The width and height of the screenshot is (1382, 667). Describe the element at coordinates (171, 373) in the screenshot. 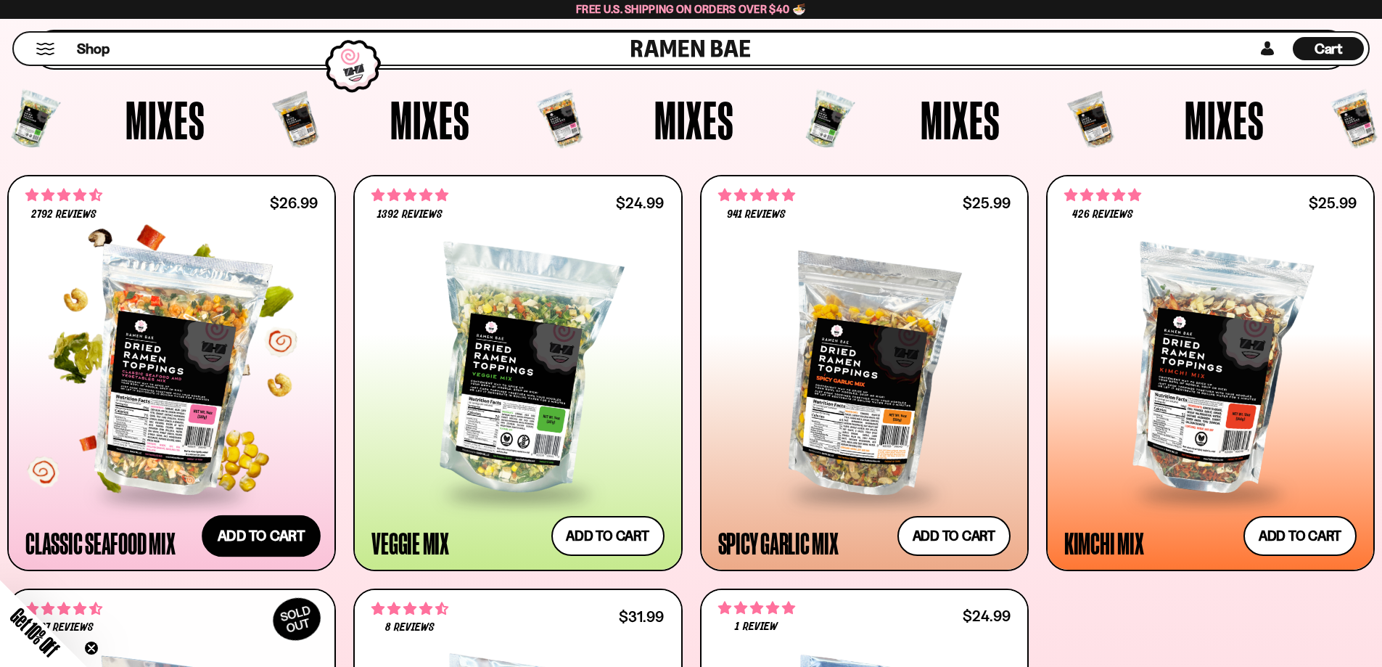

I see `a: 4.68 stars 2792 reviews $26.99 Classic Seafood Mix Add to cart` at that location.